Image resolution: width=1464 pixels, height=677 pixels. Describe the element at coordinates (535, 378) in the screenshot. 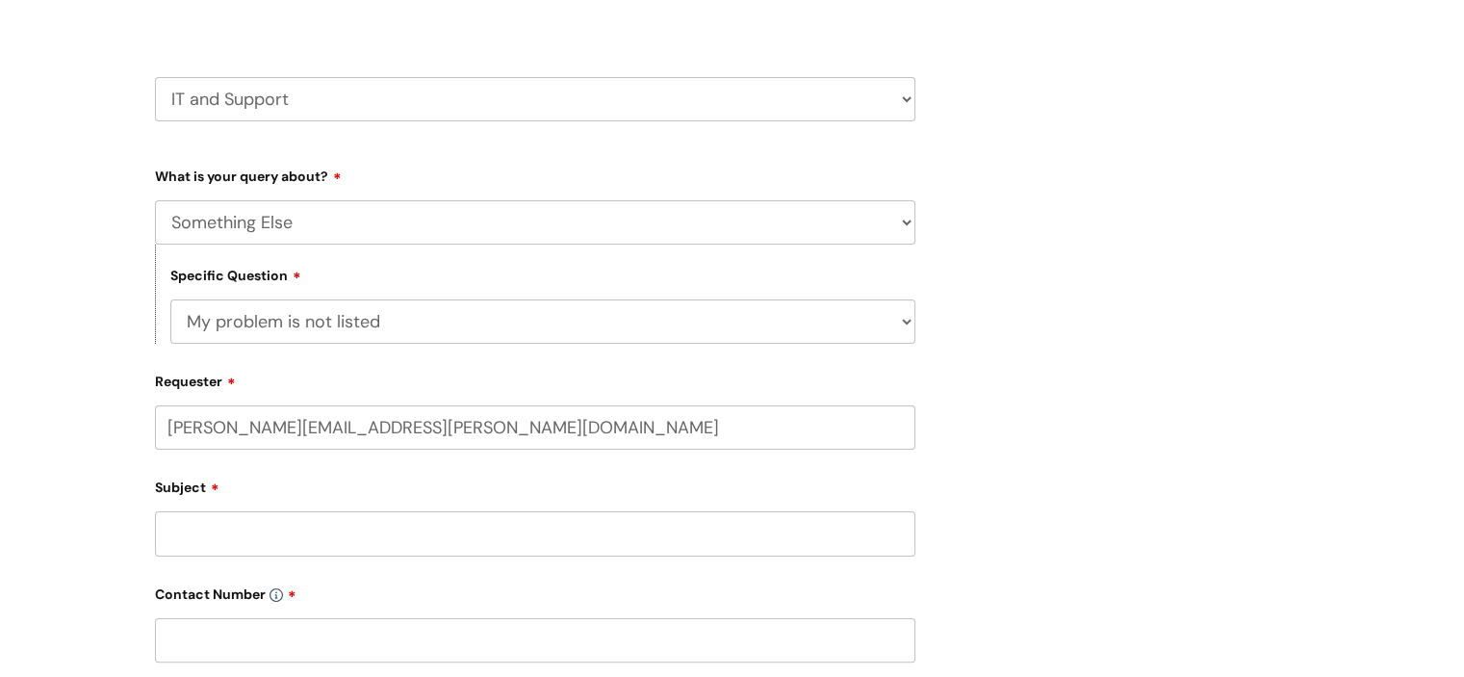

I see `label: Requester` at that location.